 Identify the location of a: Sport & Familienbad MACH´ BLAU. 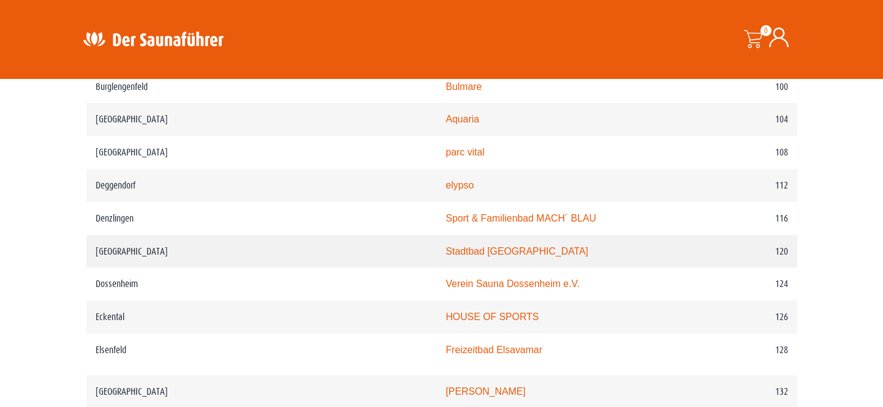
(520, 218).